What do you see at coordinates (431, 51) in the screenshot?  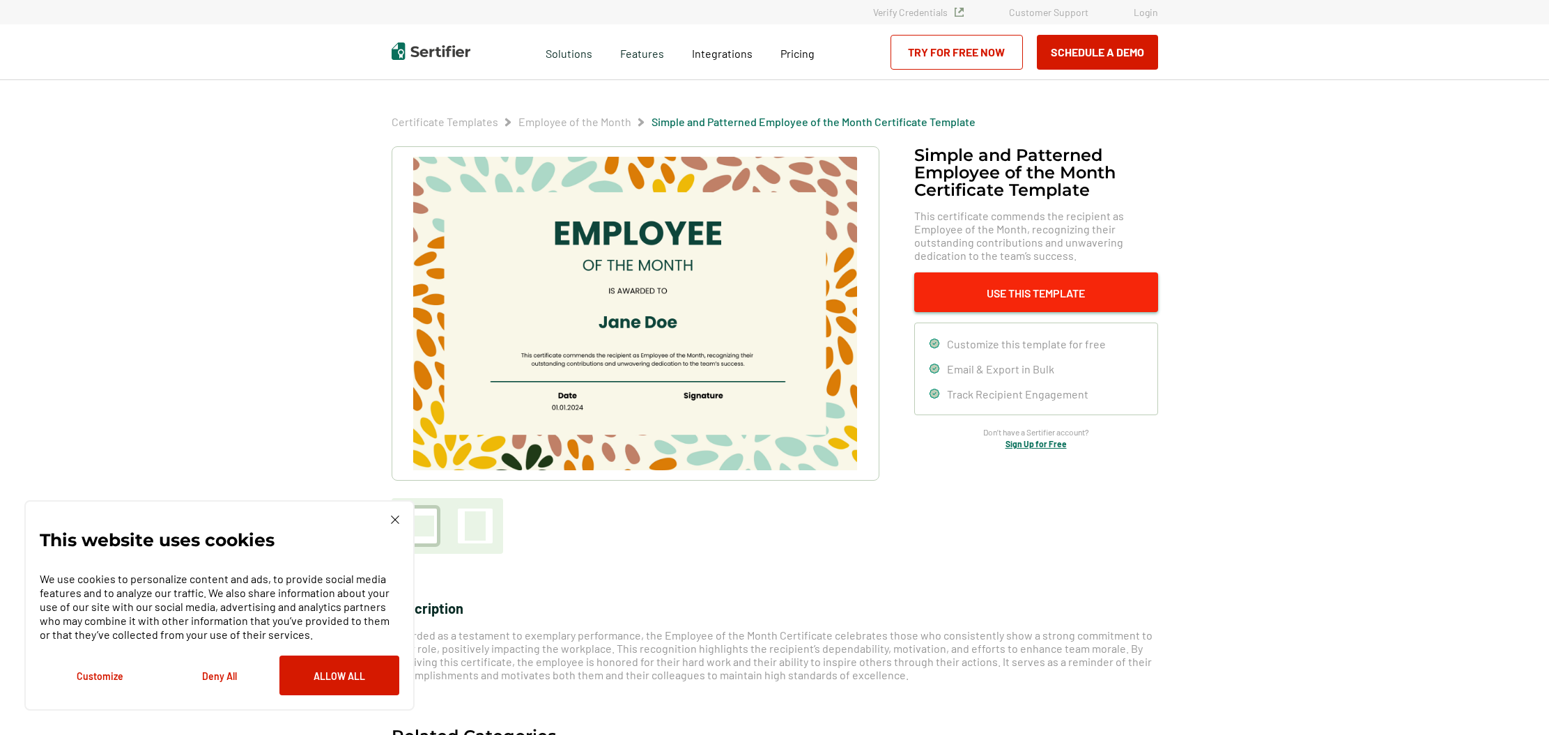 I see `img: Sertifier | Digital Credentialing Platform` at bounding box center [431, 51].